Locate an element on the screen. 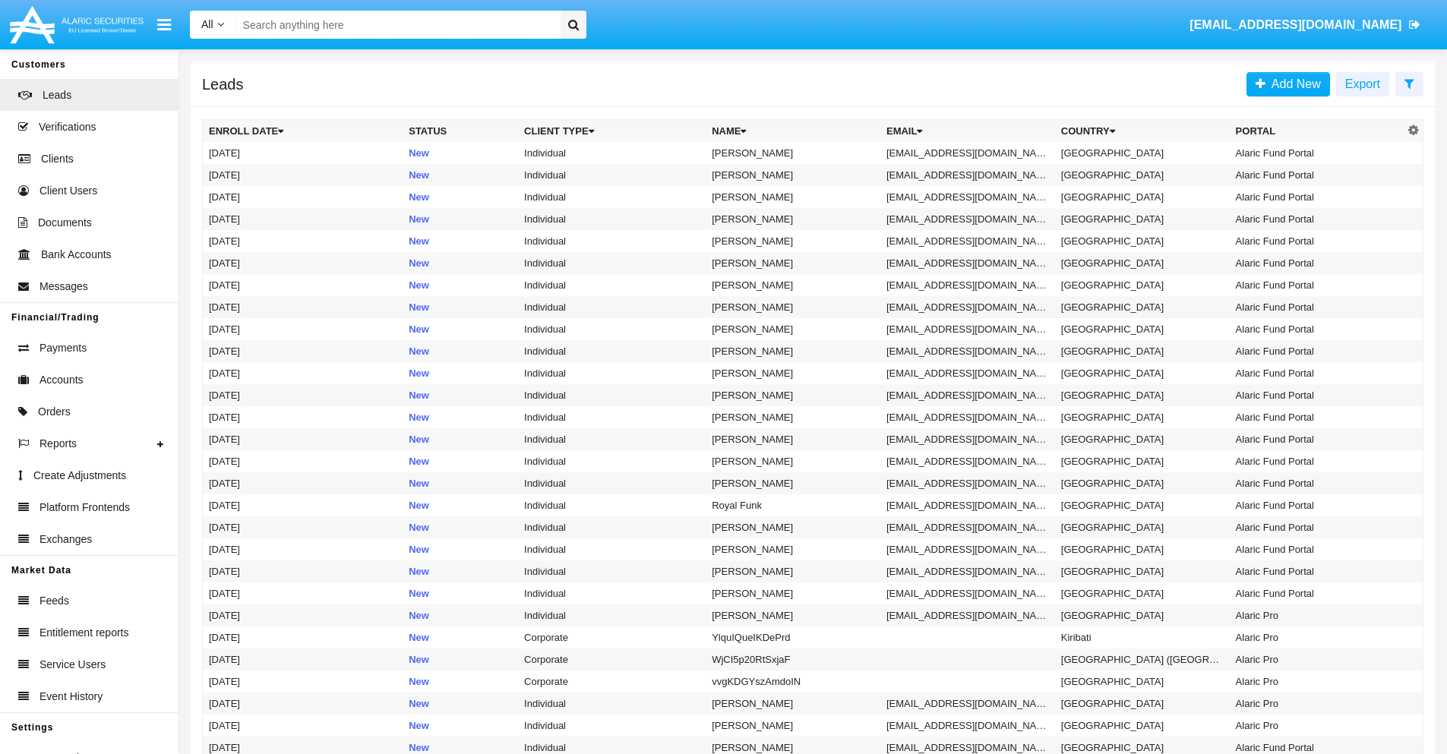 The width and height of the screenshot is (1447, 754). span: Add New is located at coordinates (1293, 84).